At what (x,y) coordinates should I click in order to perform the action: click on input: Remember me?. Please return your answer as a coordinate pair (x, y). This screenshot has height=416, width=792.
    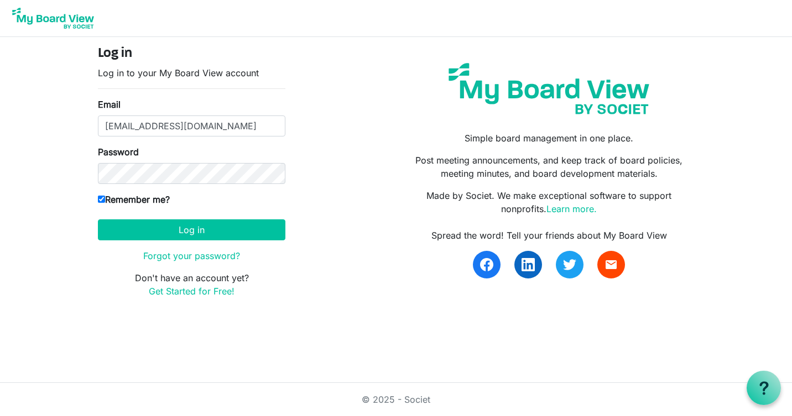
    Looking at the image, I should click on (101, 199).